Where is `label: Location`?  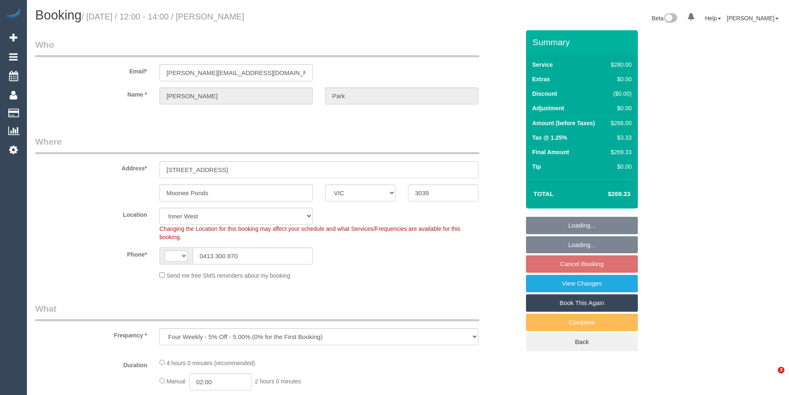
label: Location is located at coordinates (91, 213).